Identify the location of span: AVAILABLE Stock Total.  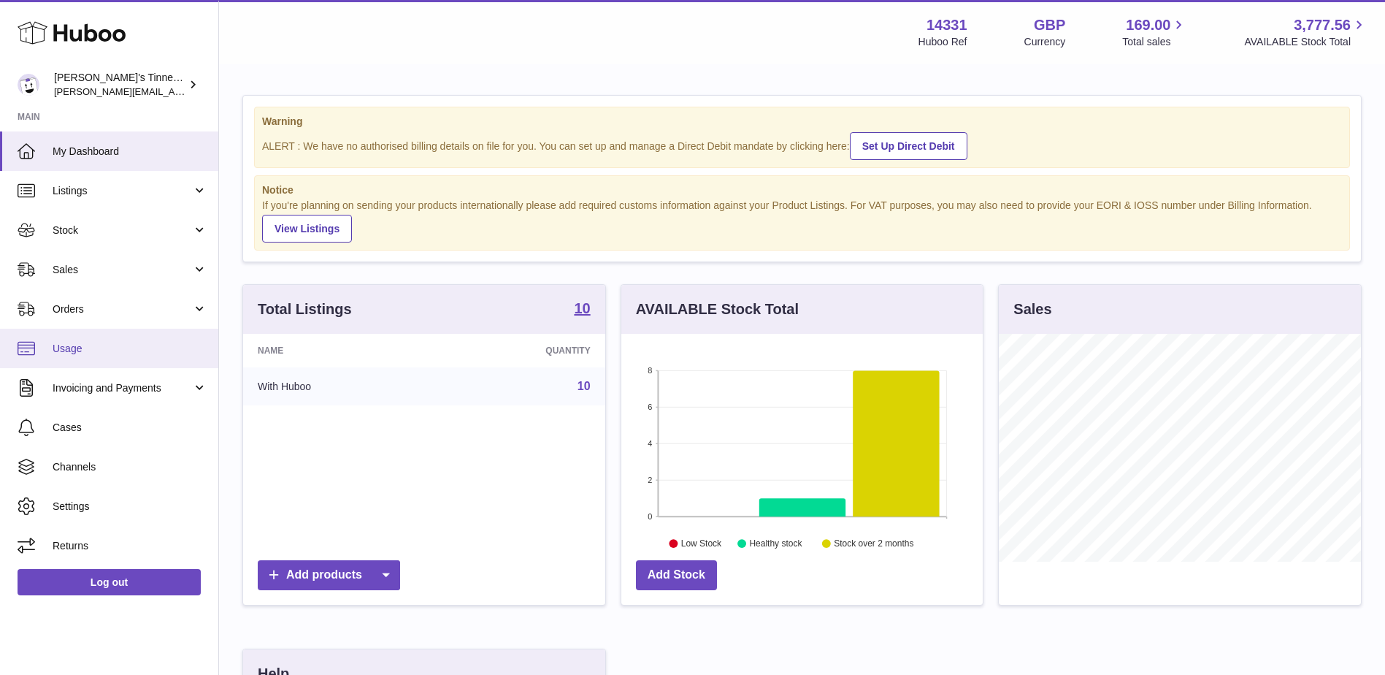
(1305, 42).